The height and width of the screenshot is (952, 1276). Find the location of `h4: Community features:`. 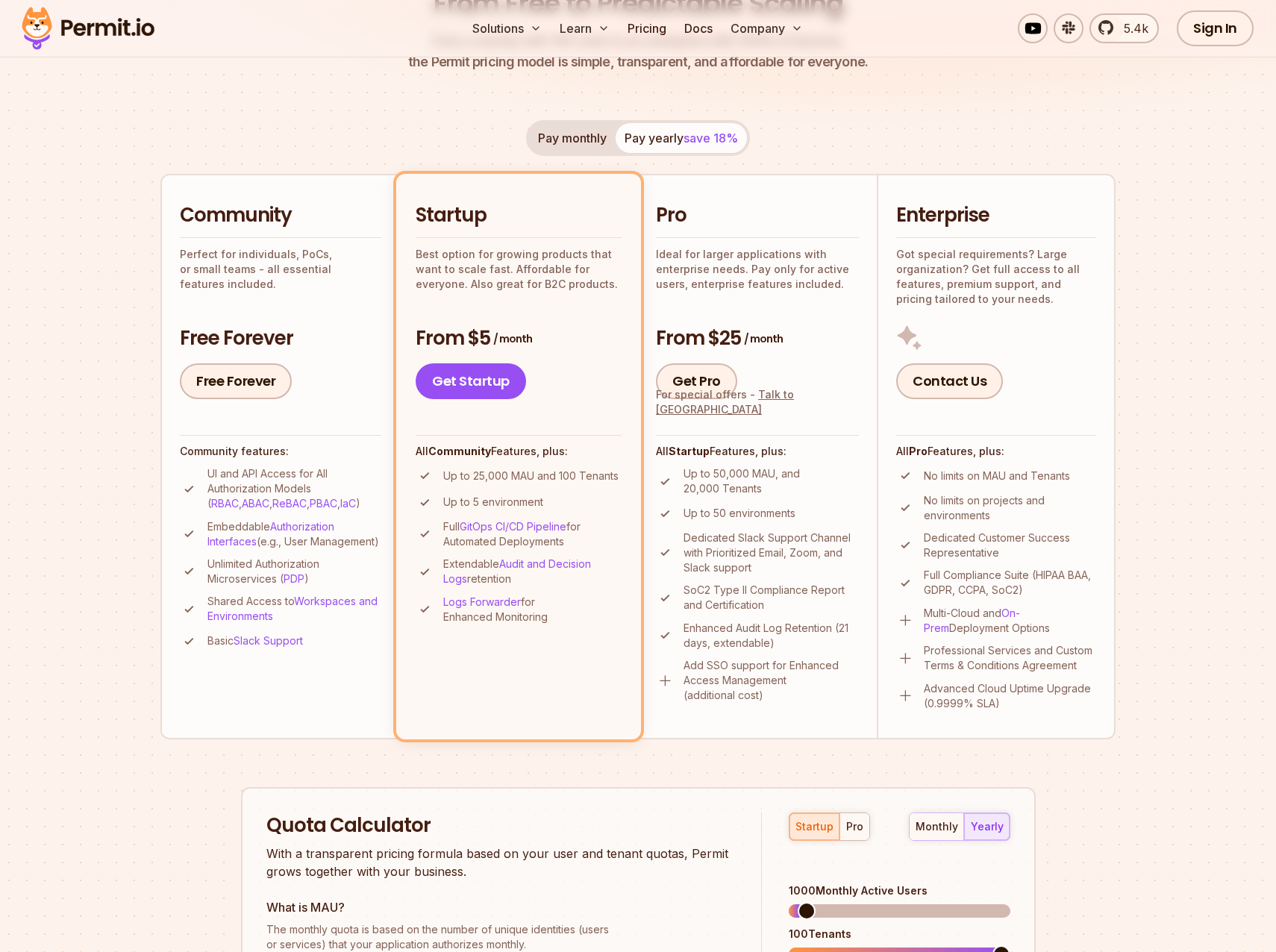

h4: Community features: is located at coordinates (280, 452).